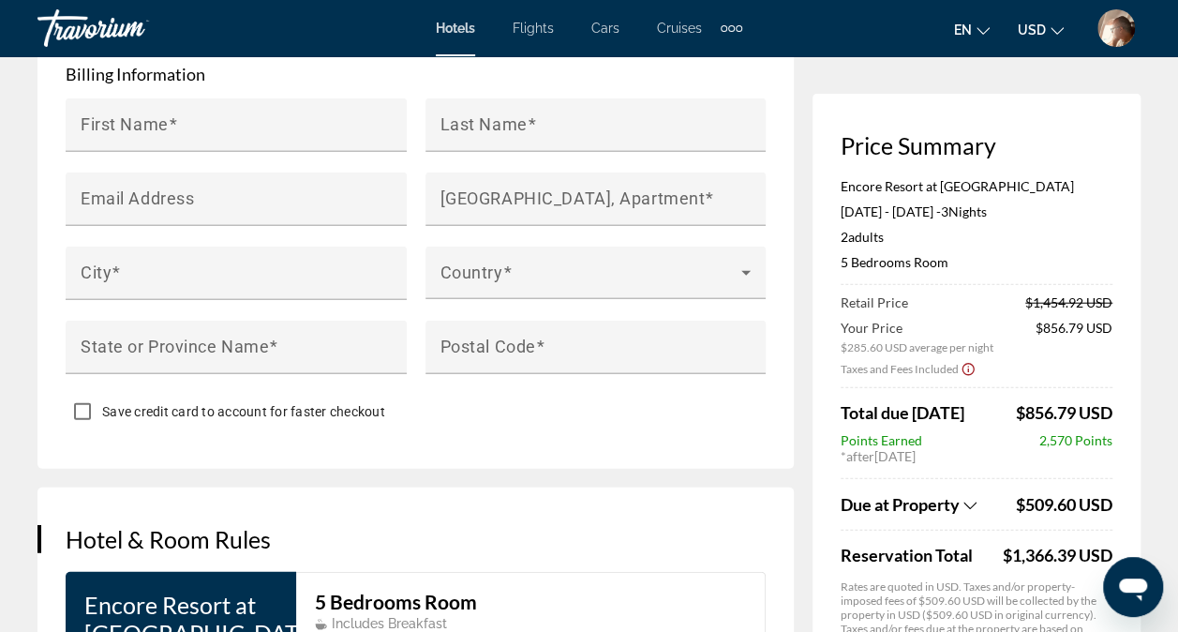  Describe the element at coordinates (968, 368) in the screenshot. I see `button: Show Taxes and Fees disclaimer` at that location.